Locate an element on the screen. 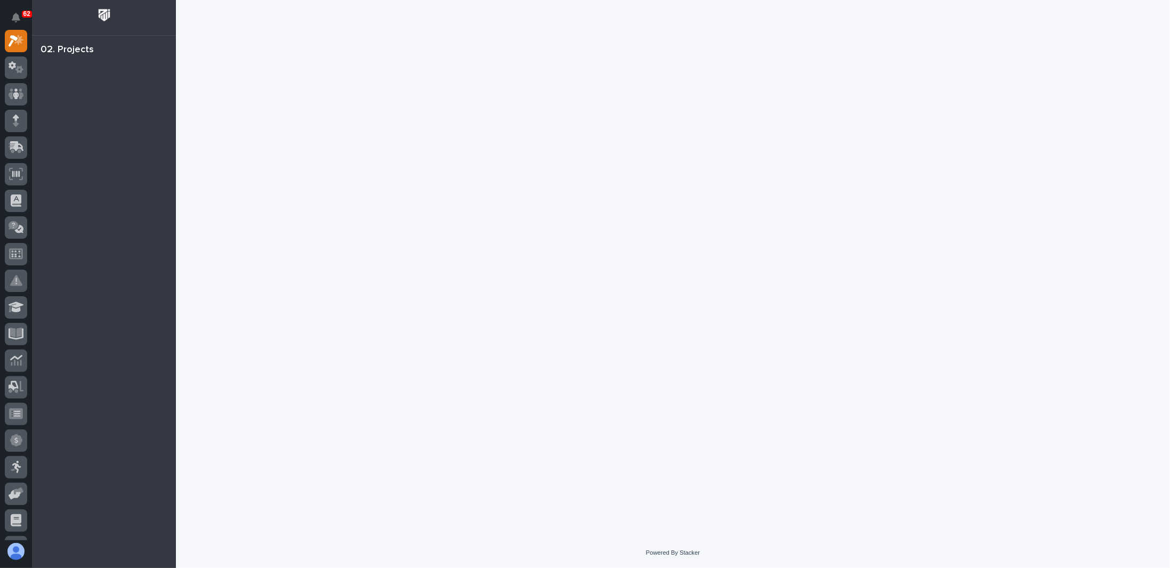 The image size is (1170, 568). button: users-avatar is located at coordinates (16, 552).